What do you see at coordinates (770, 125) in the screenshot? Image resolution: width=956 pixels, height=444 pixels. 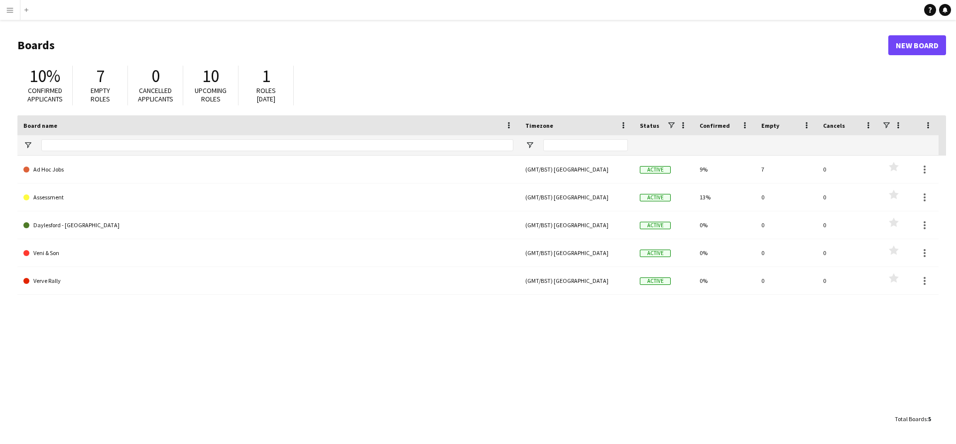 I see `span: Empty` at bounding box center [770, 125].